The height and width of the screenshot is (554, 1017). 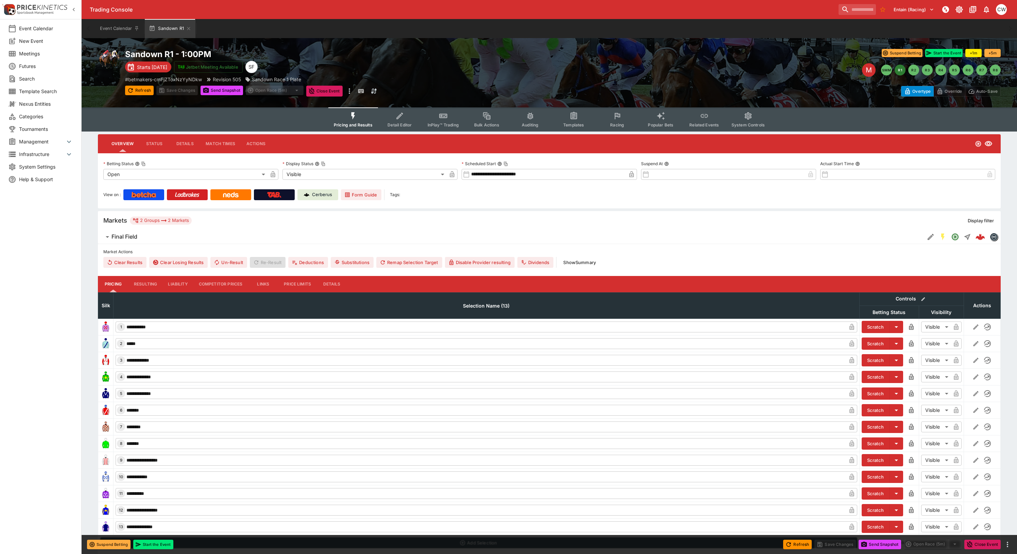 I want to click on a: e49b8eeb-ed94-43ba-a0a7-d6ec5c9564f5, so click(x=980, y=237).